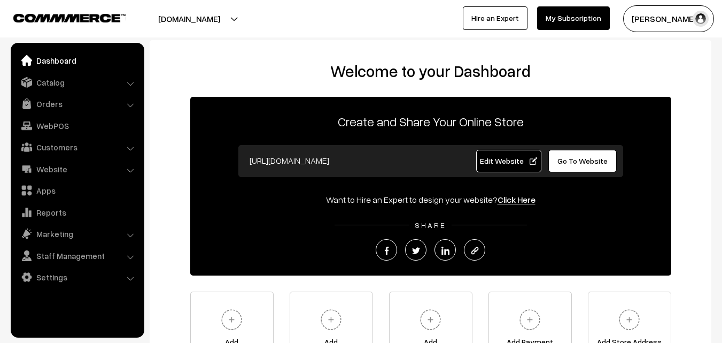 This screenshot has width=722, height=343. What do you see at coordinates (573, 18) in the screenshot?
I see `a: My Subscription` at bounding box center [573, 18].